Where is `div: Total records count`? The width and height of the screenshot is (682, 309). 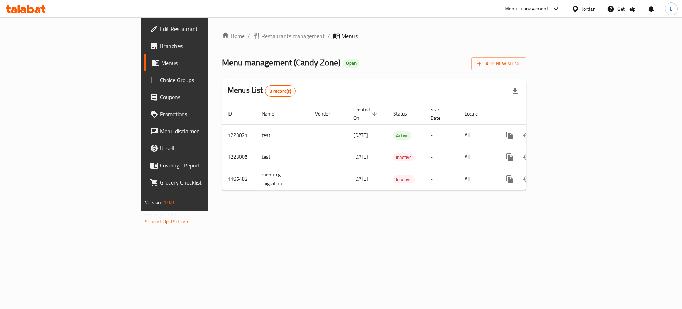
div: Total records count is located at coordinates (280, 91).